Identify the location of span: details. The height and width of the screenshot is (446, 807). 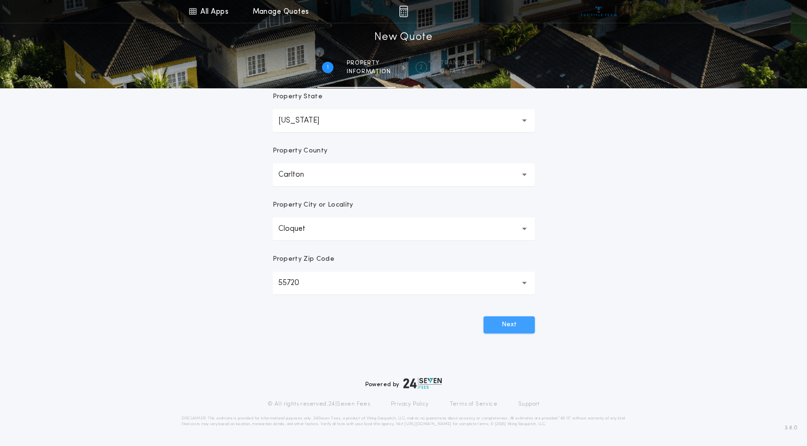
(463, 72).